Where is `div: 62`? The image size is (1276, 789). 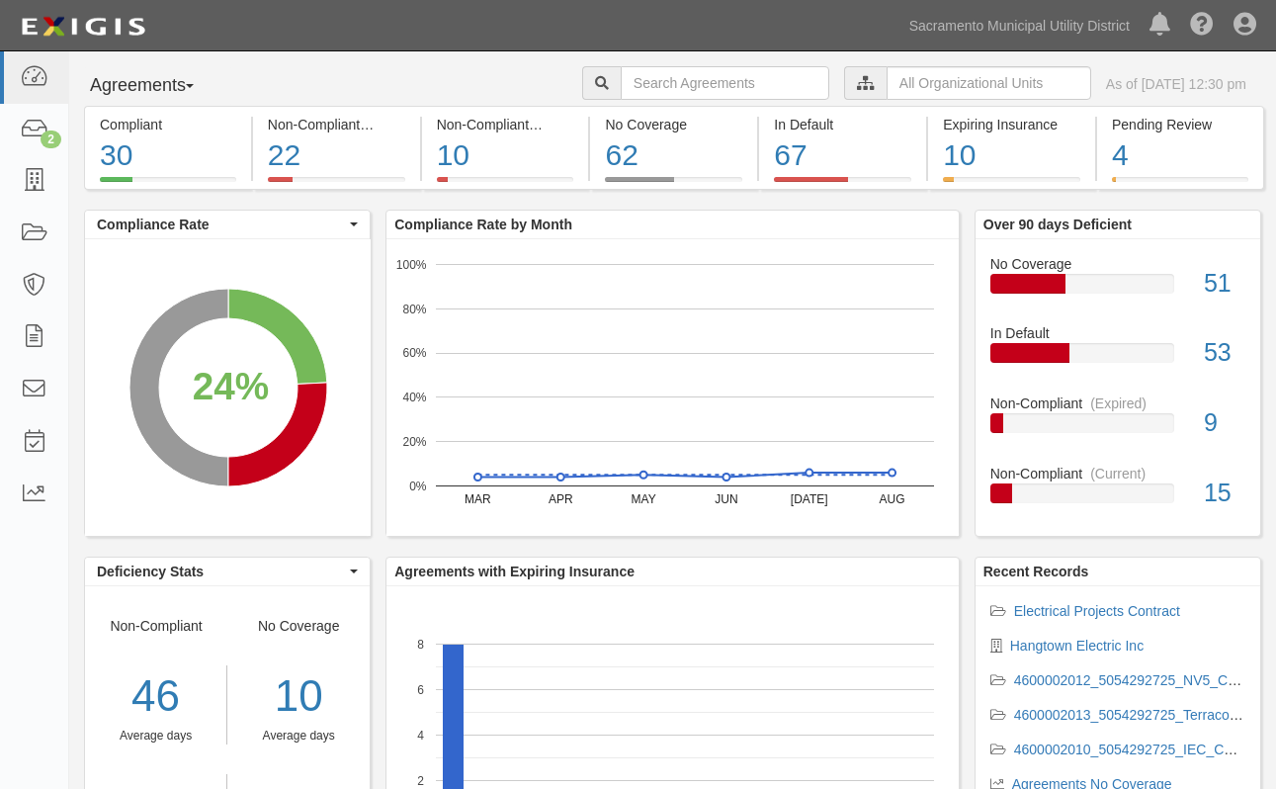
div: 62 is located at coordinates (673, 155).